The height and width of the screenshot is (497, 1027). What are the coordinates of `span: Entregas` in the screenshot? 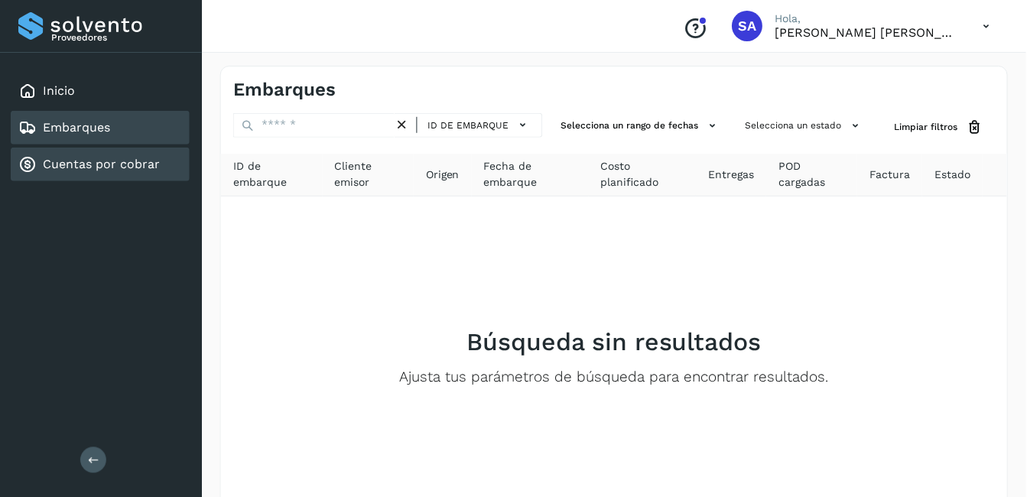 It's located at (732, 174).